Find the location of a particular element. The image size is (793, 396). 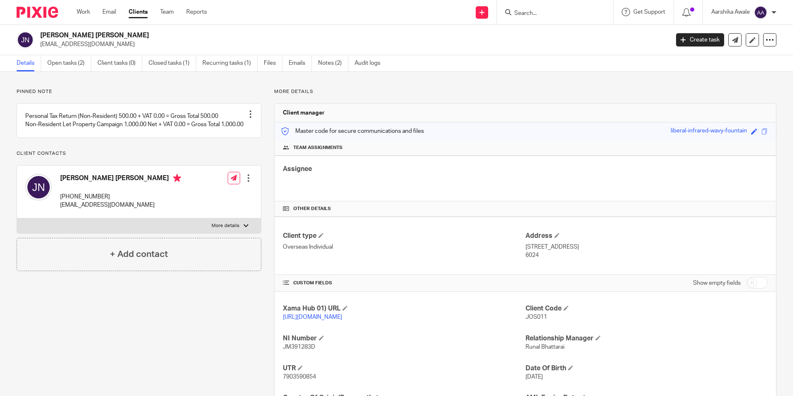

span: Get Support is located at coordinates (649, 12).